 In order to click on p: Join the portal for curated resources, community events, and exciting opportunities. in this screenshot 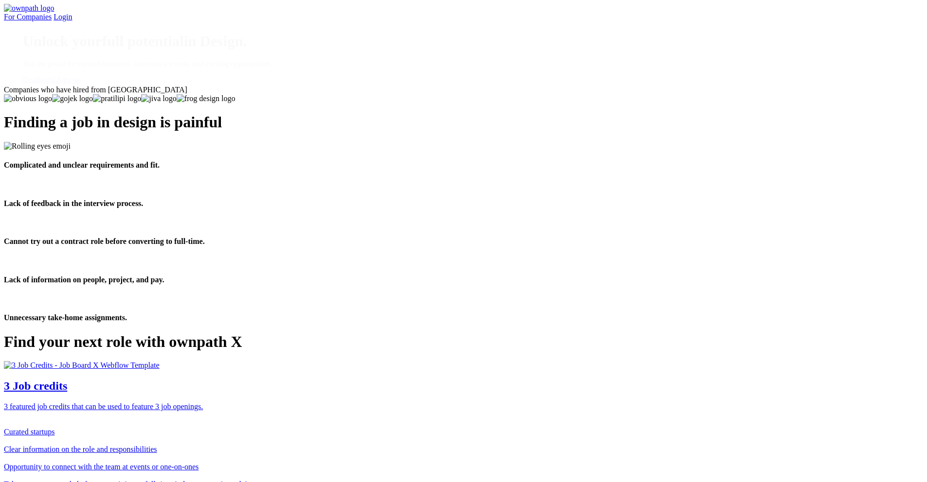, I will do `click(463, 64)`.